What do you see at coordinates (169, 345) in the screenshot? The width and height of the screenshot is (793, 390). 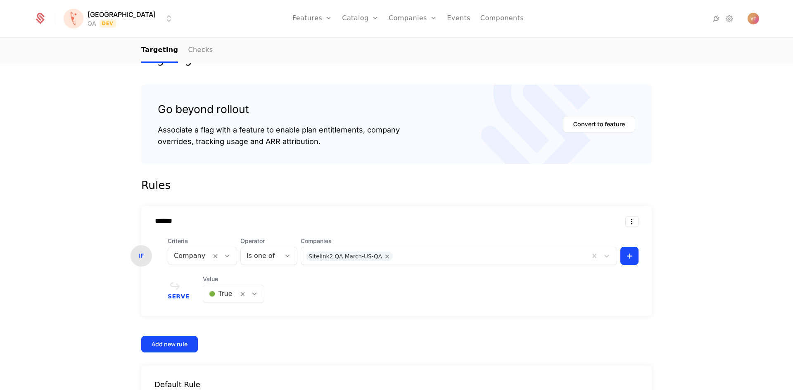 I see `button: Add new rule` at bounding box center [169, 345].